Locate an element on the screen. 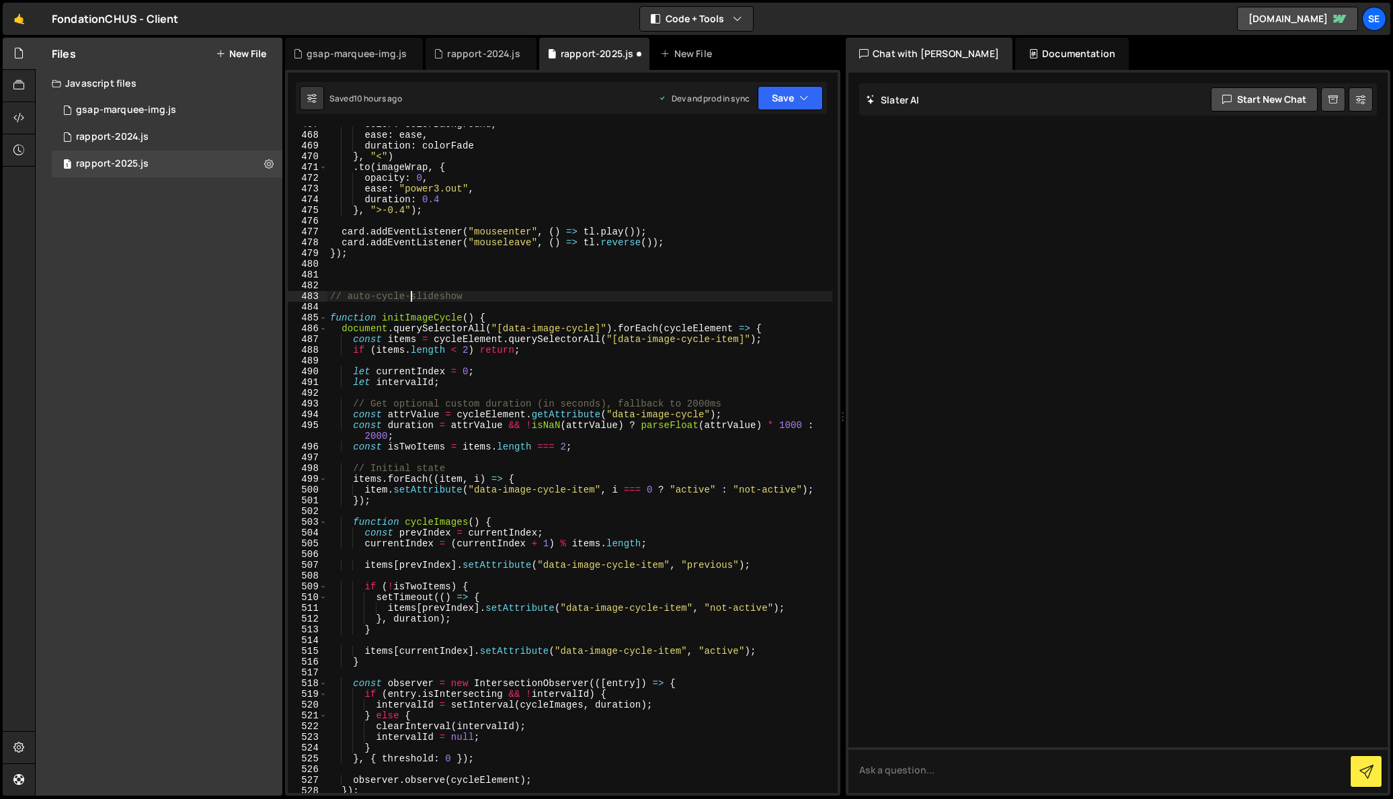 The image size is (1393, 799). div: 513 is located at coordinates (307, 630).